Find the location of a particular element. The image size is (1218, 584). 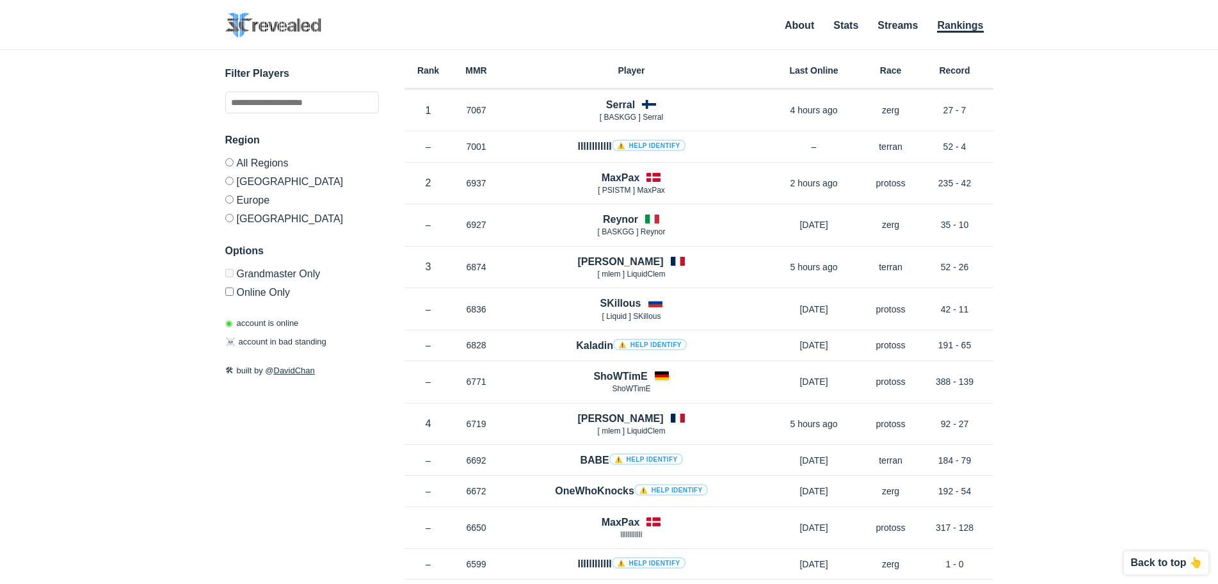

p: 184 - 79 is located at coordinates (955, 460).